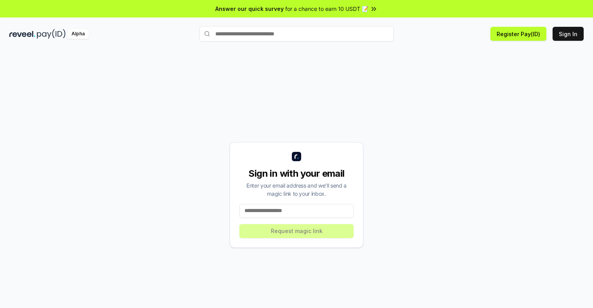  I want to click on div: Sign in with your email, so click(297, 174).